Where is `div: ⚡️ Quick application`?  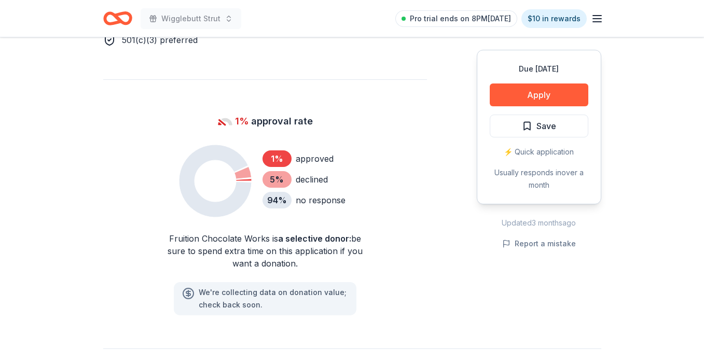
div: ⚡️ Quick application is located at coordinates (539, 152).